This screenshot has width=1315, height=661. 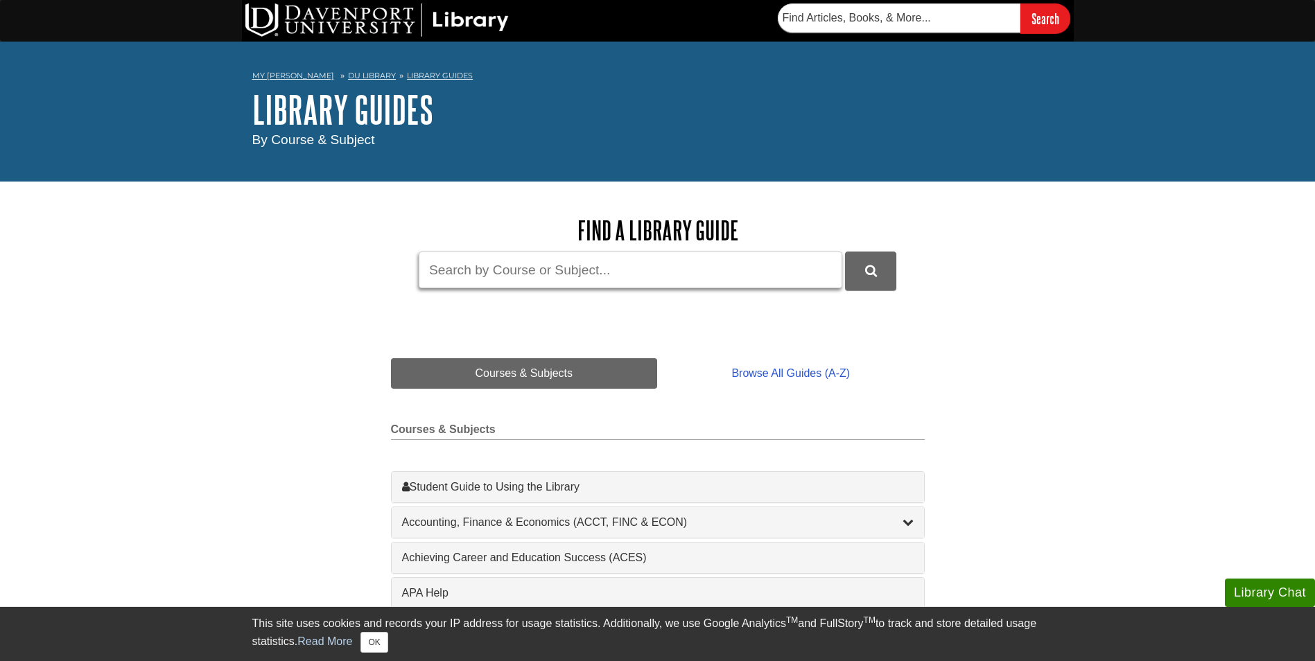 I want to click on a: Read More, so click(x=324, y=641).